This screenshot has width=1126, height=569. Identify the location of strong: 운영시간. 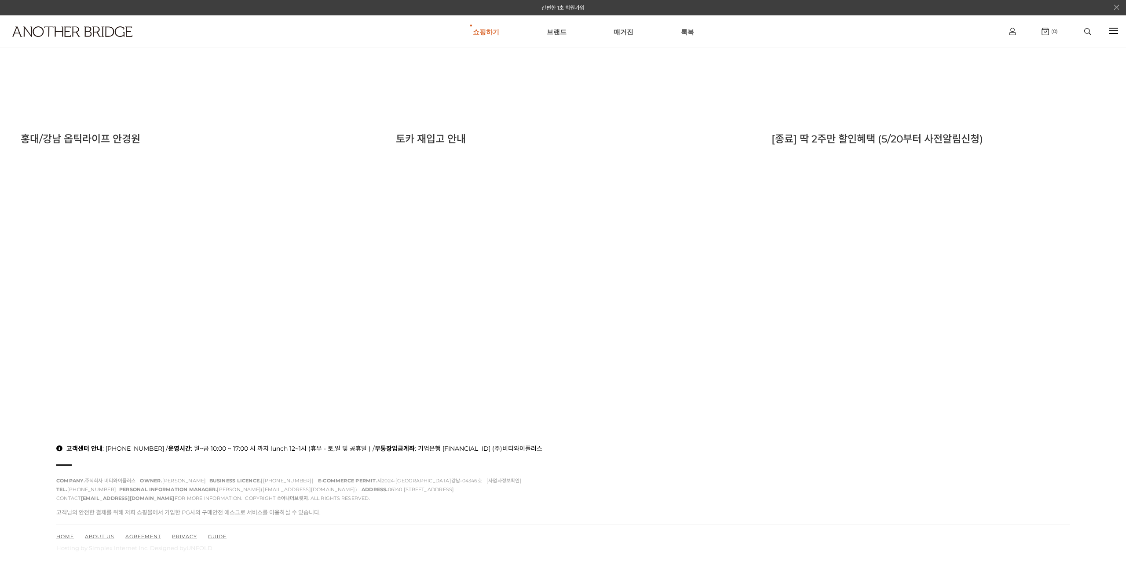
(179, 449).